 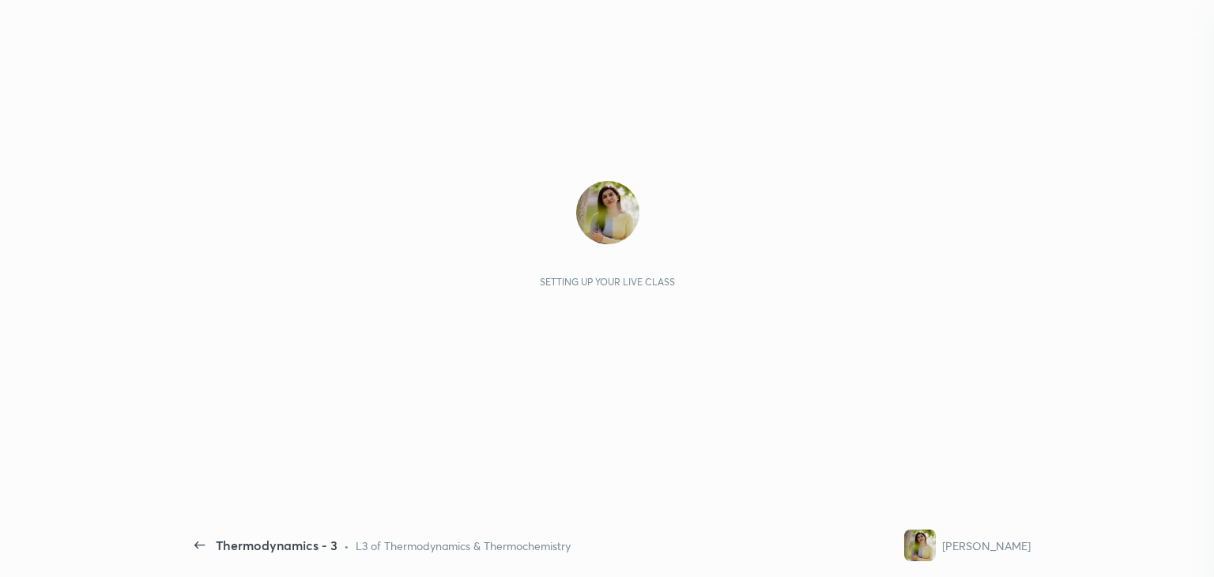 What do you see at coordinates (607, 281) in the screenshot?
I see `div: Setting up your live class` at bounding box center [607, 281].